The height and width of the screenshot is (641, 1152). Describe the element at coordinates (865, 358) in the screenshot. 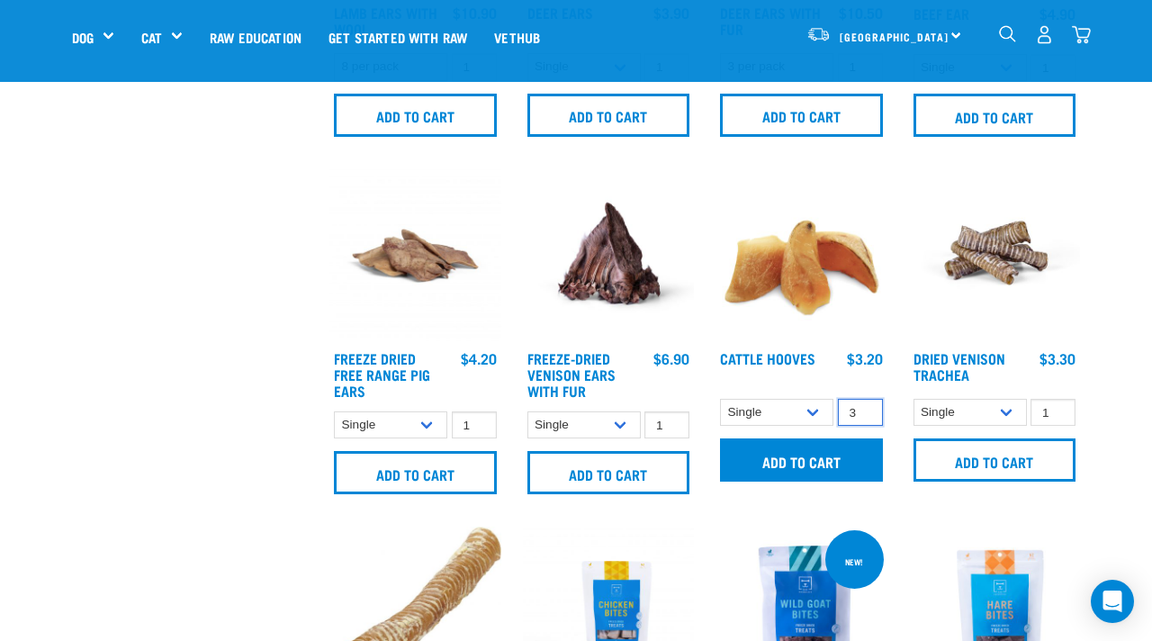

I see `div: $3.20` at that location.